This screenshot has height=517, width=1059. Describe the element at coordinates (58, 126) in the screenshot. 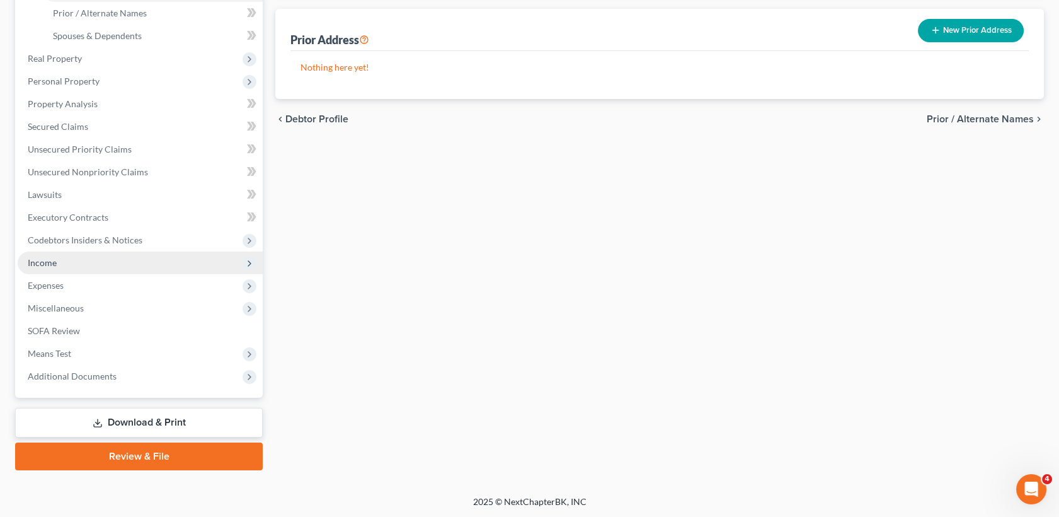

I see `span: Secured Claims` at that location.